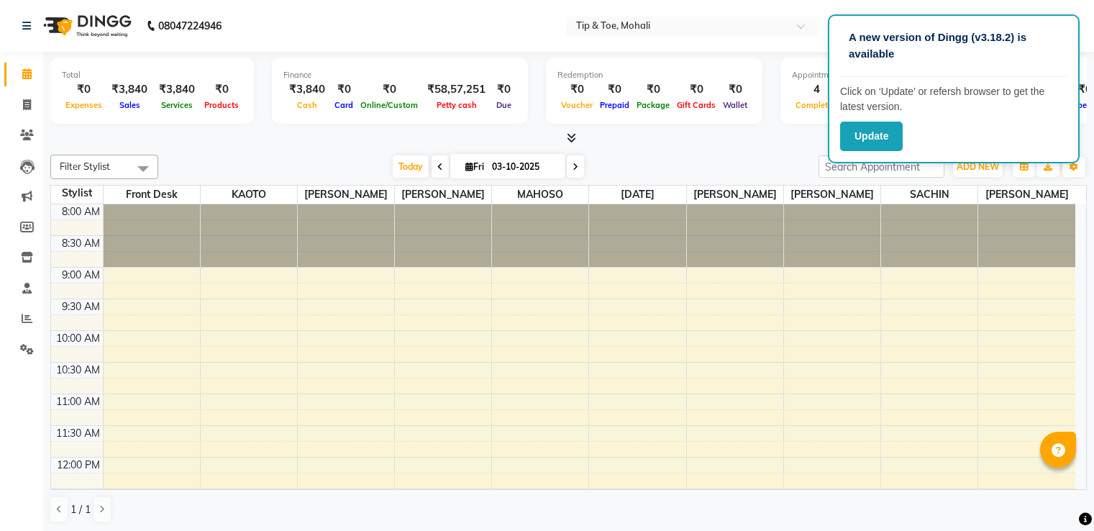 The image size is (1094, 531). What do you see at coordinates (78, 401) in the screenshot?
I see `div: 11:00 AM` at bounding box center [78, 401].